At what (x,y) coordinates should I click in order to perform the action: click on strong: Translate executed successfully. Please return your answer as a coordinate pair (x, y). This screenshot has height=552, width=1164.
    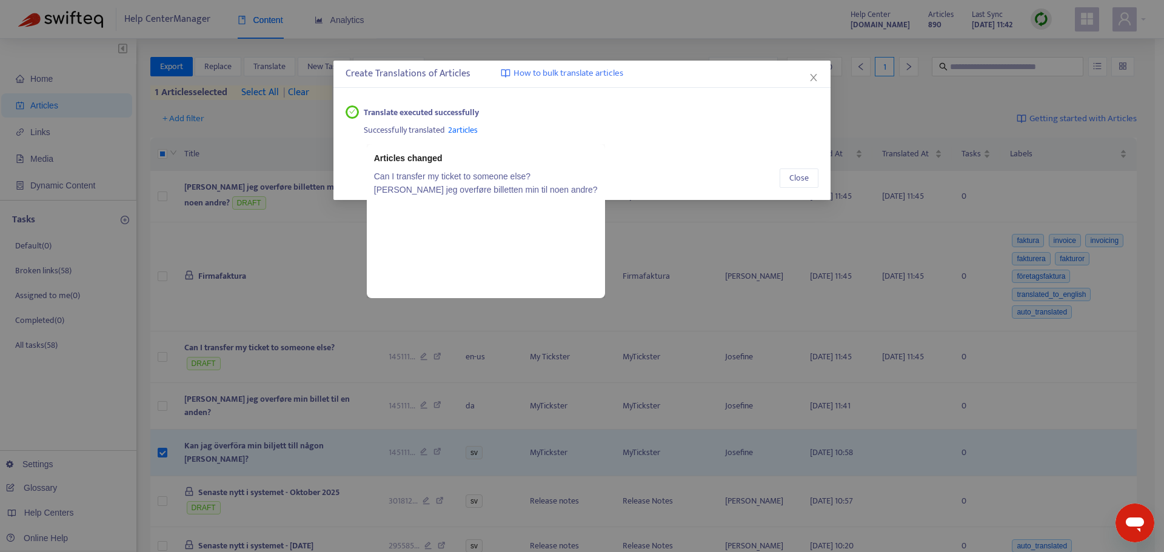
    Looking at the image, I should click on (421, 113).